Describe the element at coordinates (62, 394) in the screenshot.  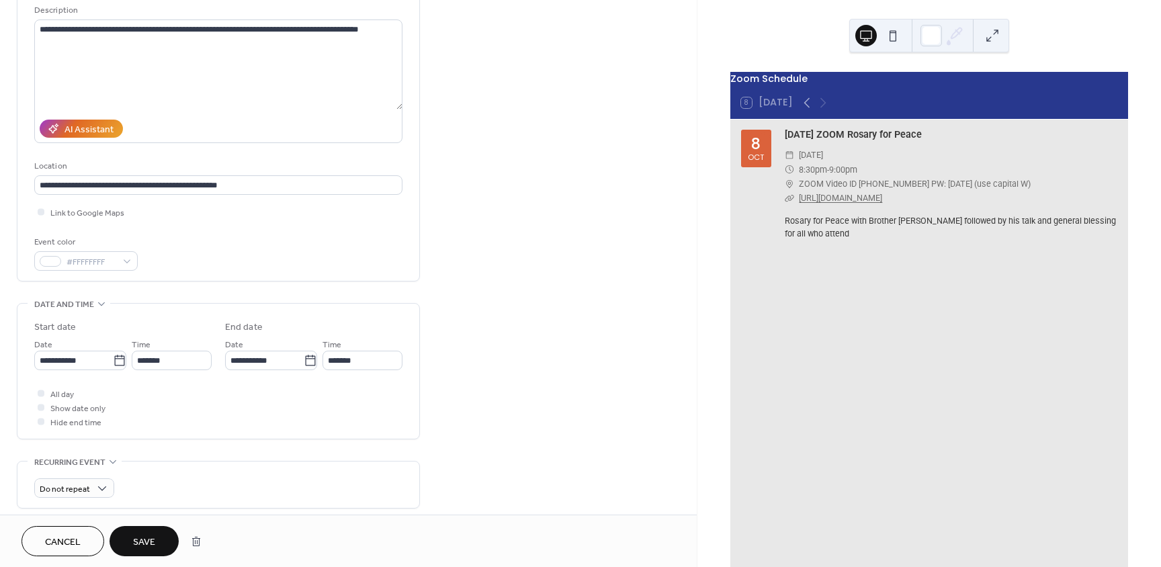
I see `span: All day` at that location.